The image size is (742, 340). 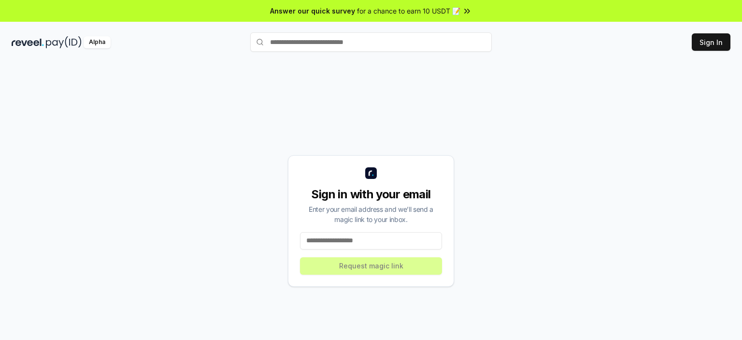 What do you see at coordinates (371, 173) in the screenshot?
I see `img: logo_small` at bounding box center [371, 173].